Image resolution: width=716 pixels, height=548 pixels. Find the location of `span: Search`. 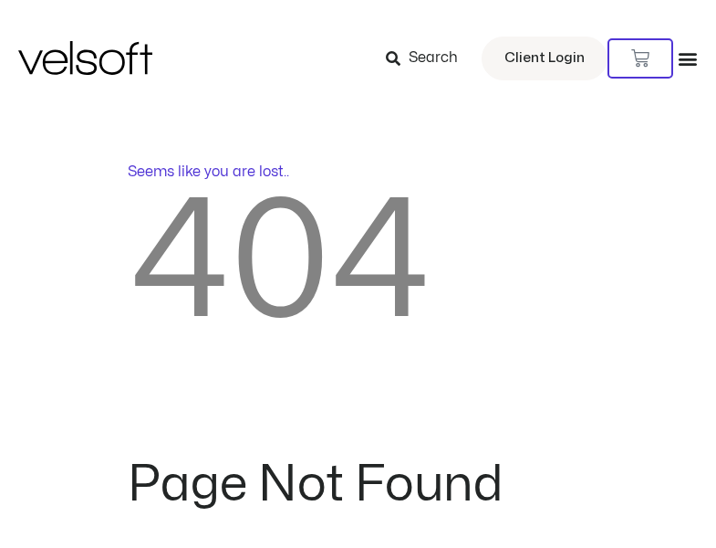

span: Search is located at coordinates (433, 58).